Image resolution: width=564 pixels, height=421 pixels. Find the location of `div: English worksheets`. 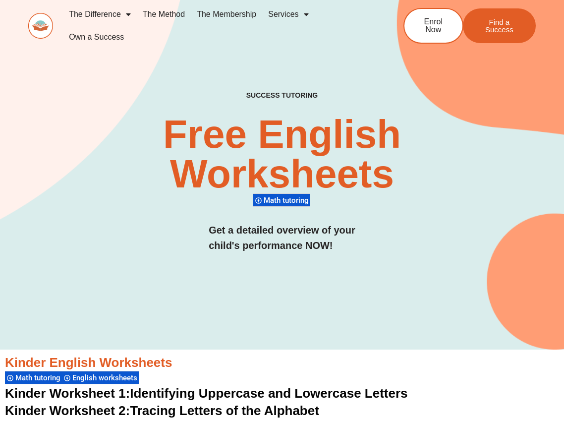

div: English worksheets is located at coordinates (100, 377).